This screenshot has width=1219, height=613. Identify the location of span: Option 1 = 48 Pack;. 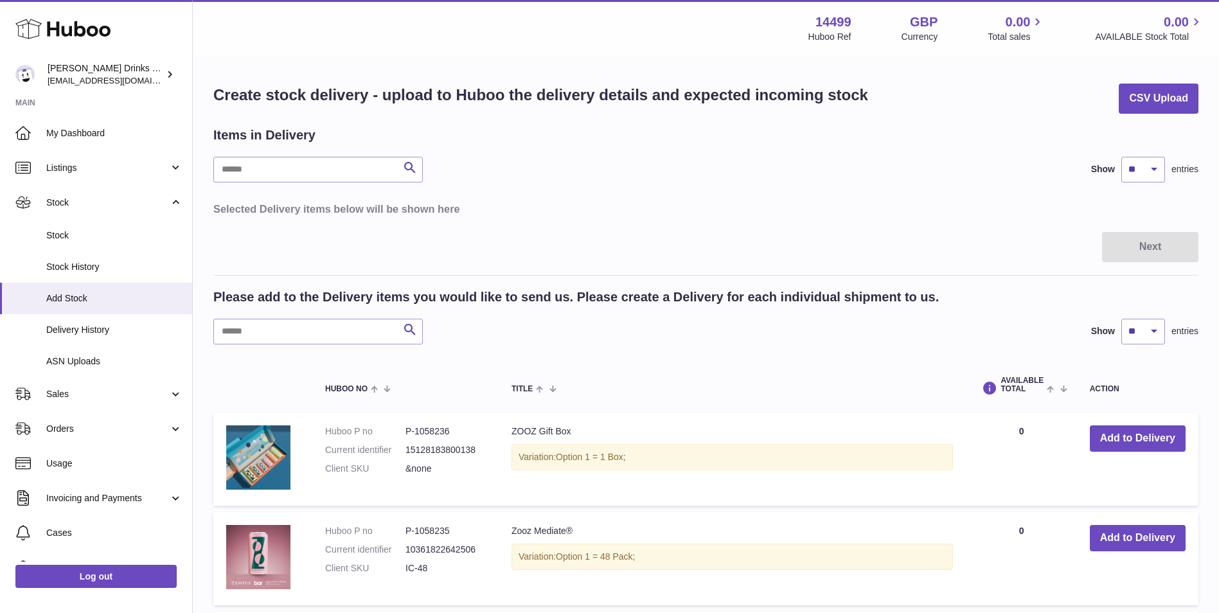
(595, 556).